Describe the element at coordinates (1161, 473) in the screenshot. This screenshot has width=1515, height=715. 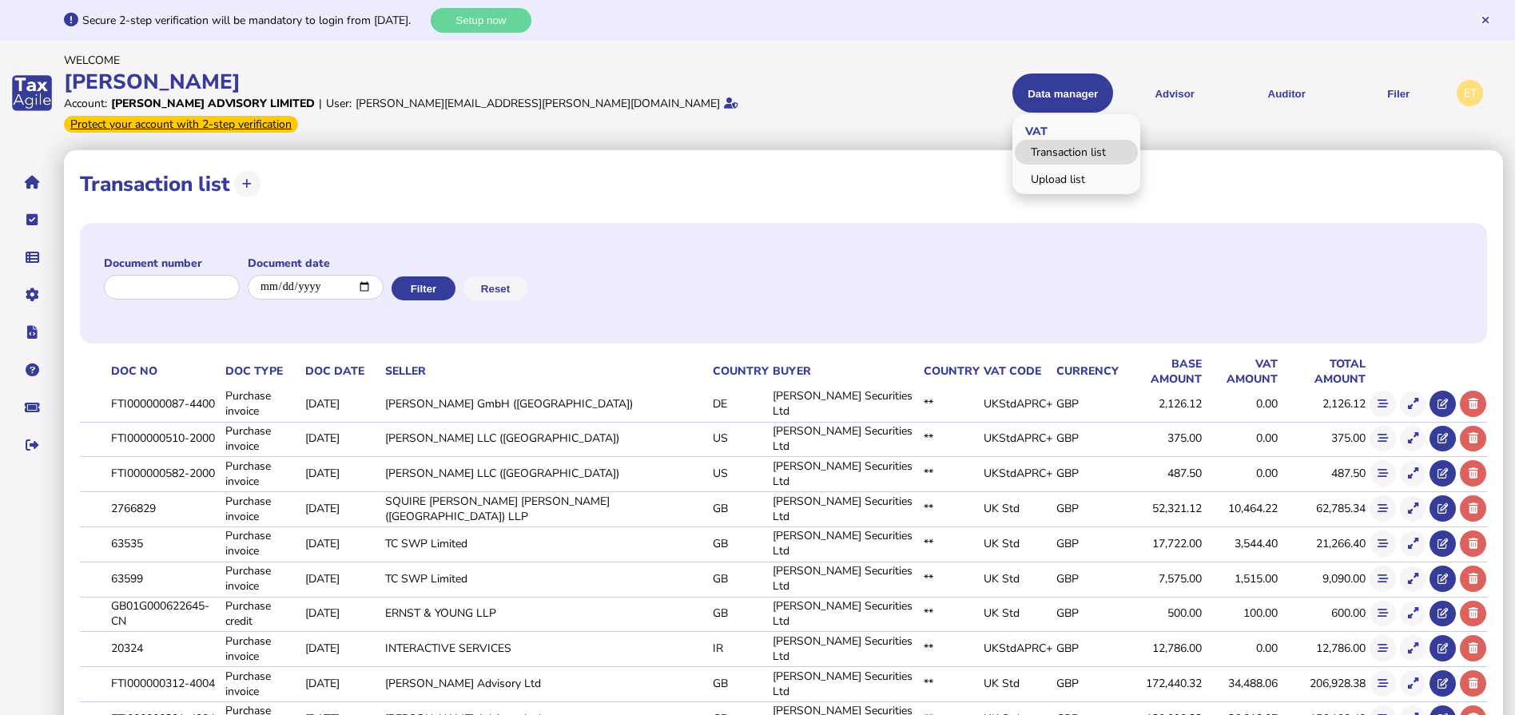
I see `td: 487.50` at that location.